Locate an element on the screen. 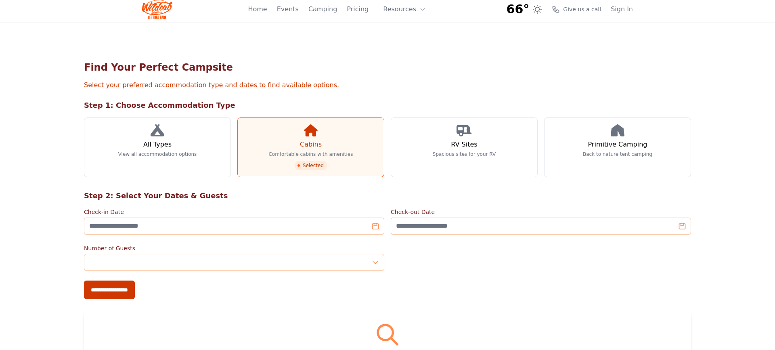  h3: RV Sites is located at coordinates (464, 144).